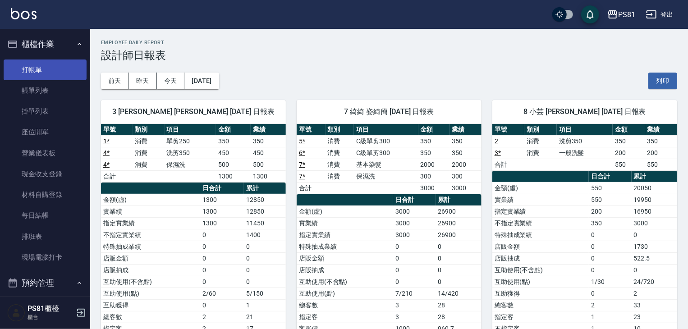  I want to click on td: 200, so click(628, 153).